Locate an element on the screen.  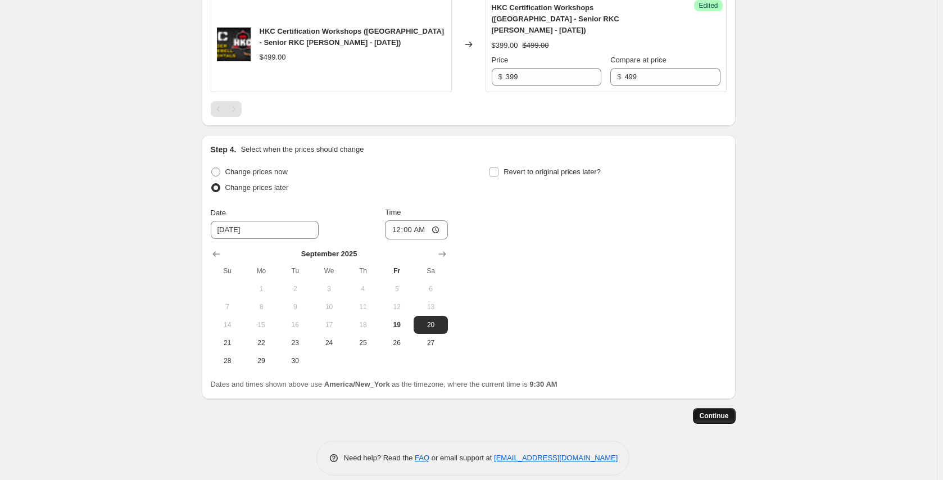
span: Tu is located at coordinates (295, 271).